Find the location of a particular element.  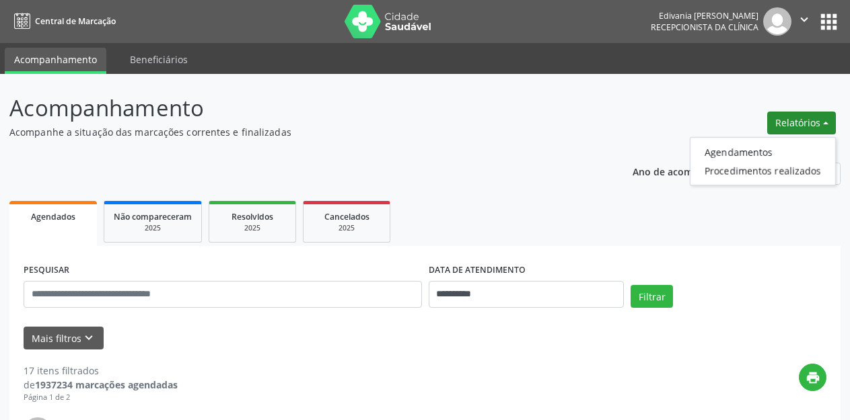

span: Agendados is located at coordinates (53, 217).